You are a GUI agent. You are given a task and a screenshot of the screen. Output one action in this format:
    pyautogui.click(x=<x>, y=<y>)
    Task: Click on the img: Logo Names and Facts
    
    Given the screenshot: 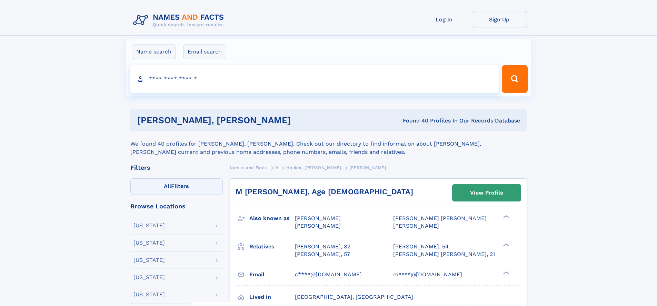 What is the action you would take?
    pyautogui.click(x=180, y=20)
    